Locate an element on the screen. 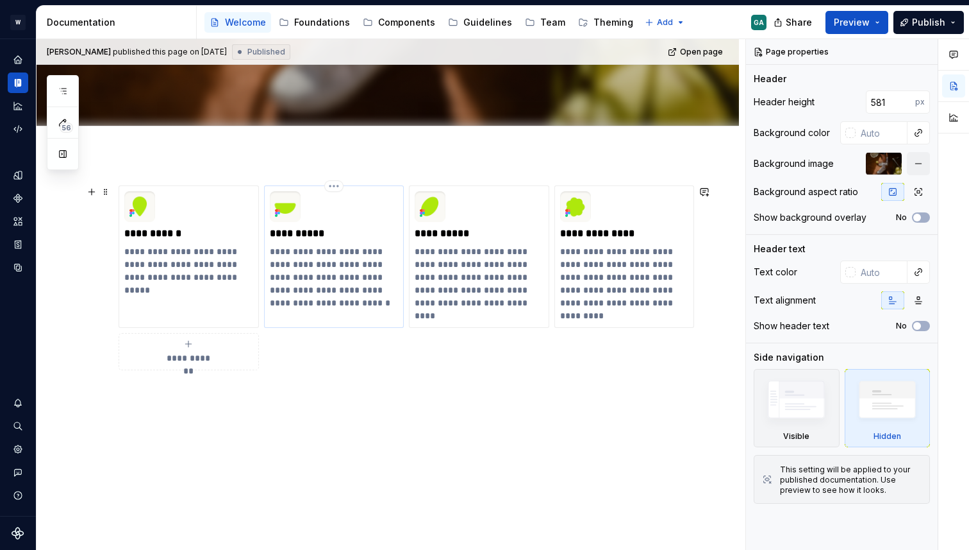 The width and height of the screenshot is (969, 550). svg: Supernova Logo is located at coordinates (18, 533).